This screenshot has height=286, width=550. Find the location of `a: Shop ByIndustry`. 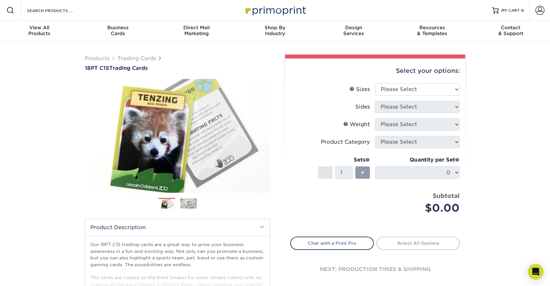

a: Shop ByIndustry is located at coordinates (275, 31).